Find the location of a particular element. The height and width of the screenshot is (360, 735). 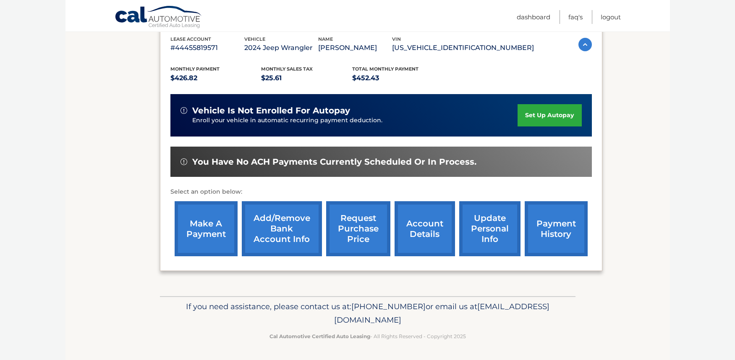

p: $426.82 is located at coordinates (216, 78).